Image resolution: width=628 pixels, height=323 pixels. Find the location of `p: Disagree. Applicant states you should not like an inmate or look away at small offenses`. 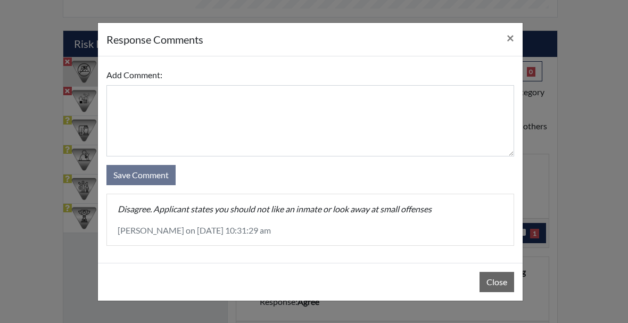

p: Disagree. Applicant states you should not like an inmate or look away at small offenses is located at coordinates (310, 209).